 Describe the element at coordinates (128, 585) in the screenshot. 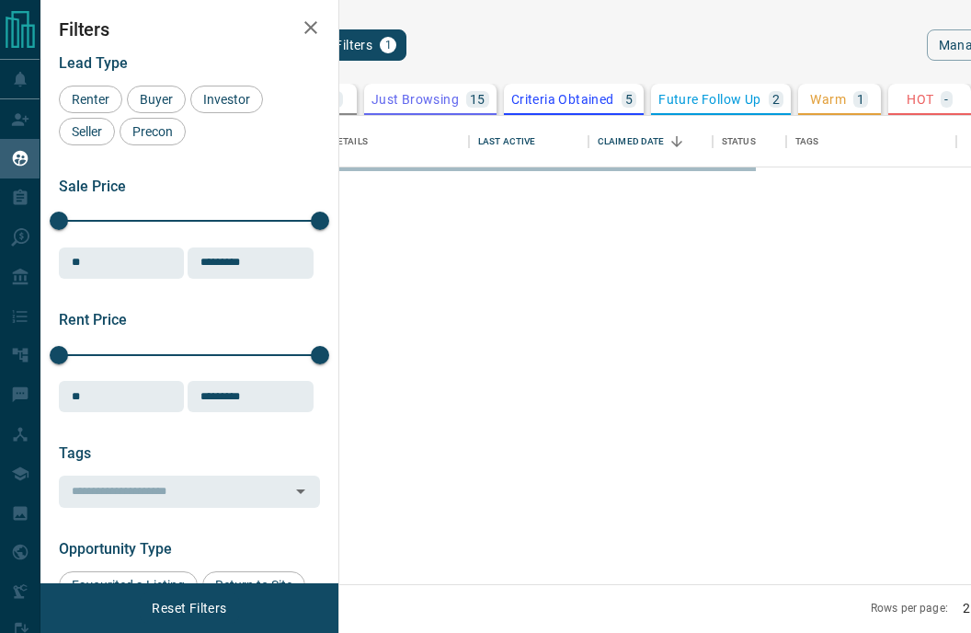

I see `span: Favourited a Listing` at that location.